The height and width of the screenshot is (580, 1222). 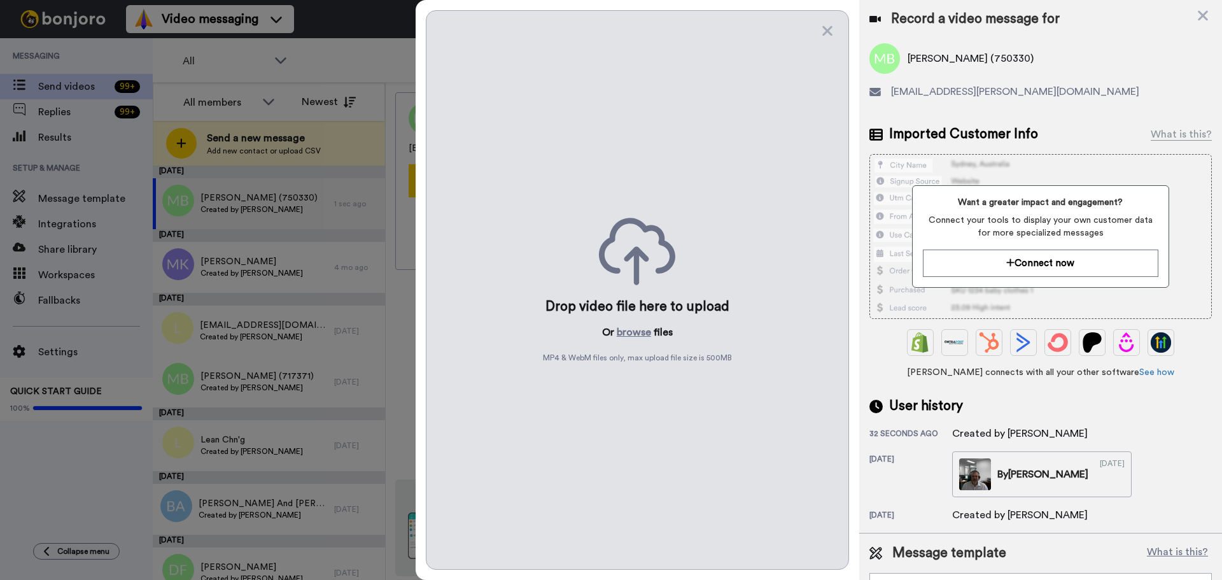 What do you see at coordinates (637, 332) in the screenshot?
I see `p: Or files` at bounding box center [637, 332].